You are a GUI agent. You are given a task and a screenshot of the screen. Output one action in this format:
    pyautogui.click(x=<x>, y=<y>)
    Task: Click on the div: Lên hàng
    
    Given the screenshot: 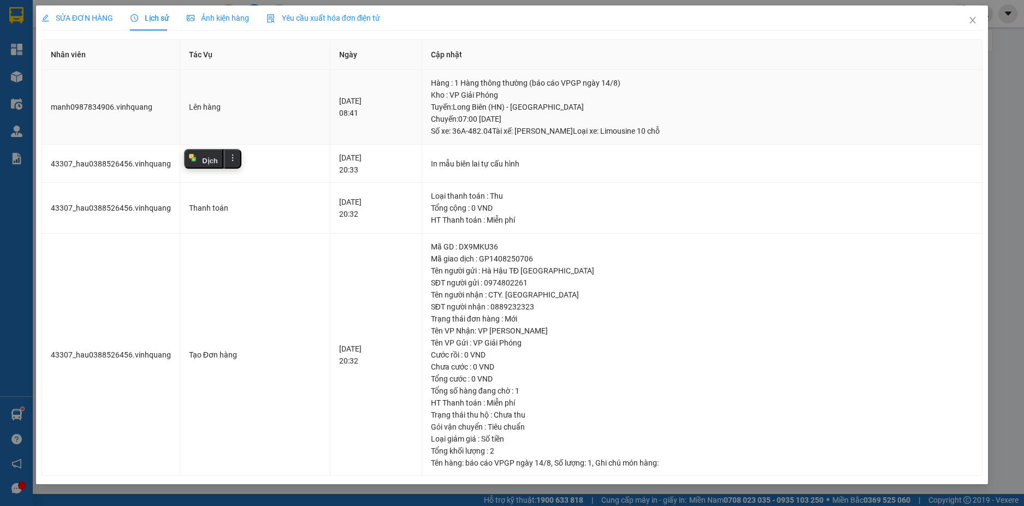 What is the action you would take?
    pyautogui.click(x=255, y=107)
    